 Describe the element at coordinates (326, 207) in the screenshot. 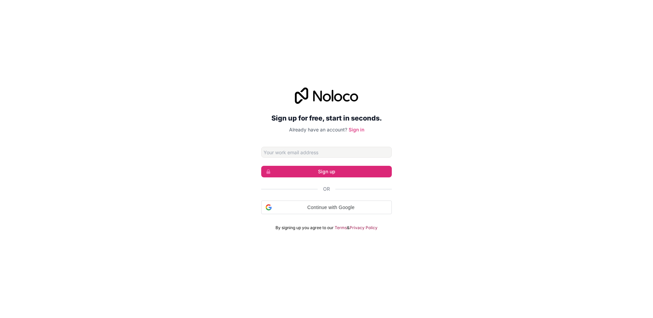

I see `div: Continue with Google` at that location.